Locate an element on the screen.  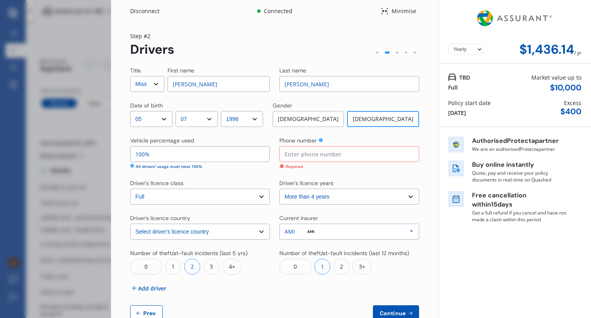
p: Buy online instantly is located at coordinates (520, 165).